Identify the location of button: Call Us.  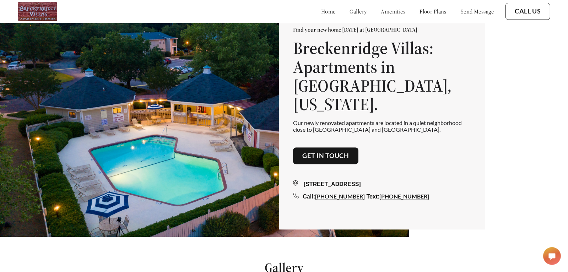
(528, 11).